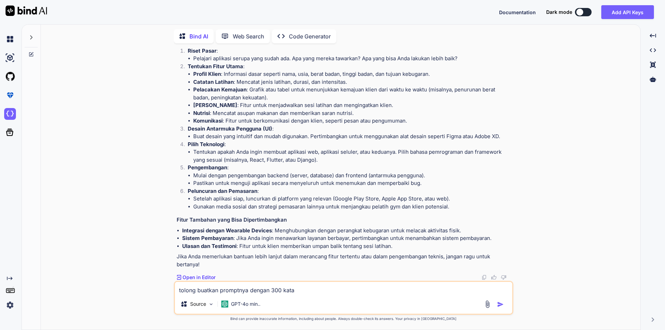 The width and height of the screenshot is (665, 330). Describe the element at coordinates (10, 77) in the screenshot. I see `img: githubLight` at that location.